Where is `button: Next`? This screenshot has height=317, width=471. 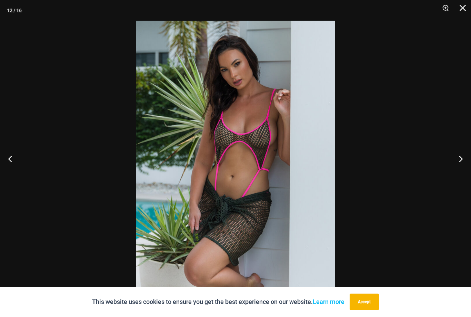
button: Next is located at coordinates (458, 159).